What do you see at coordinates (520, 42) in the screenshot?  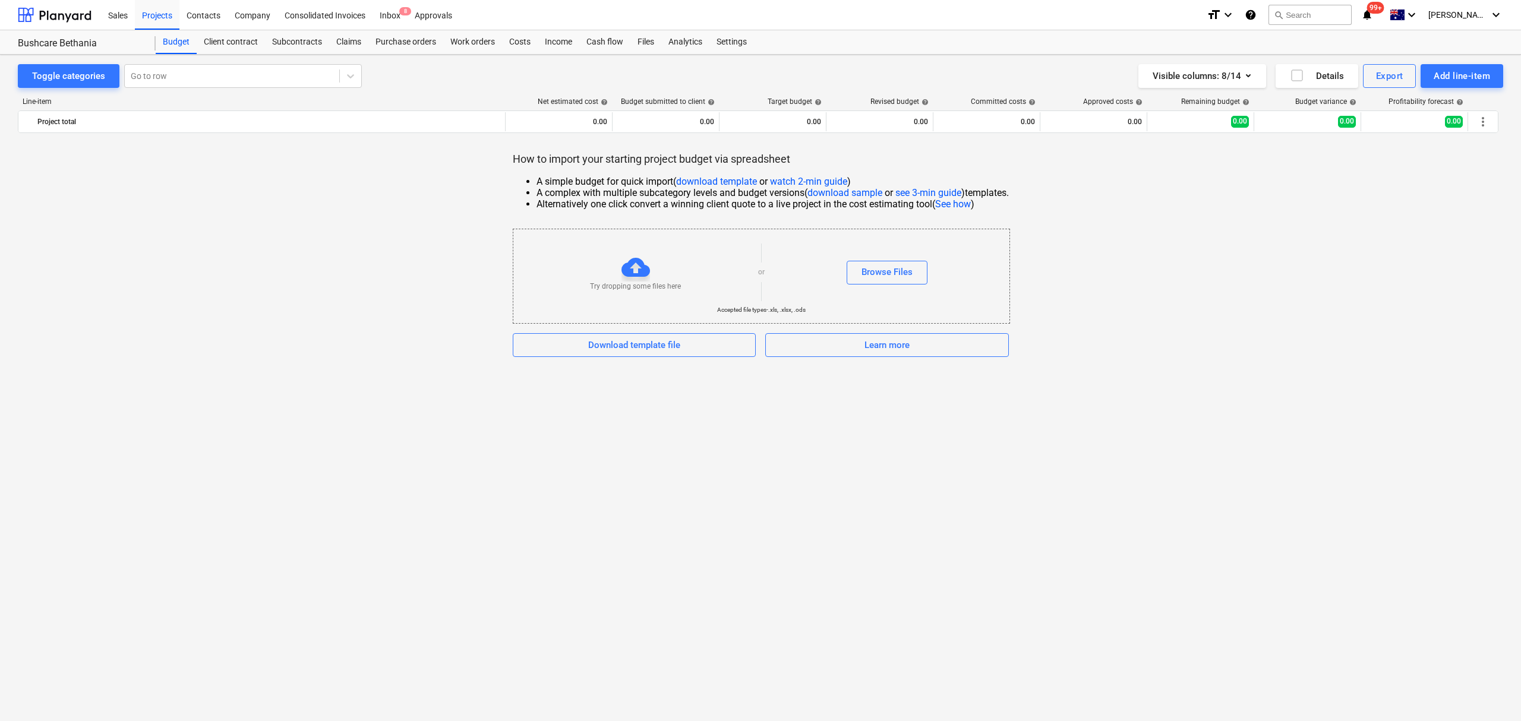 I see `a: Costs` at bounding box center [520, 42].